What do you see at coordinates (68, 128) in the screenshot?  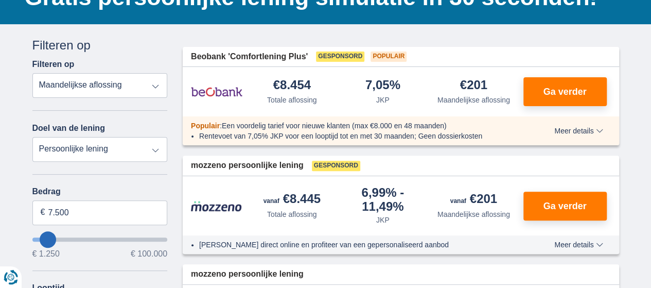 I see `label: Doel van de lening` at bounding box center [68, 128].